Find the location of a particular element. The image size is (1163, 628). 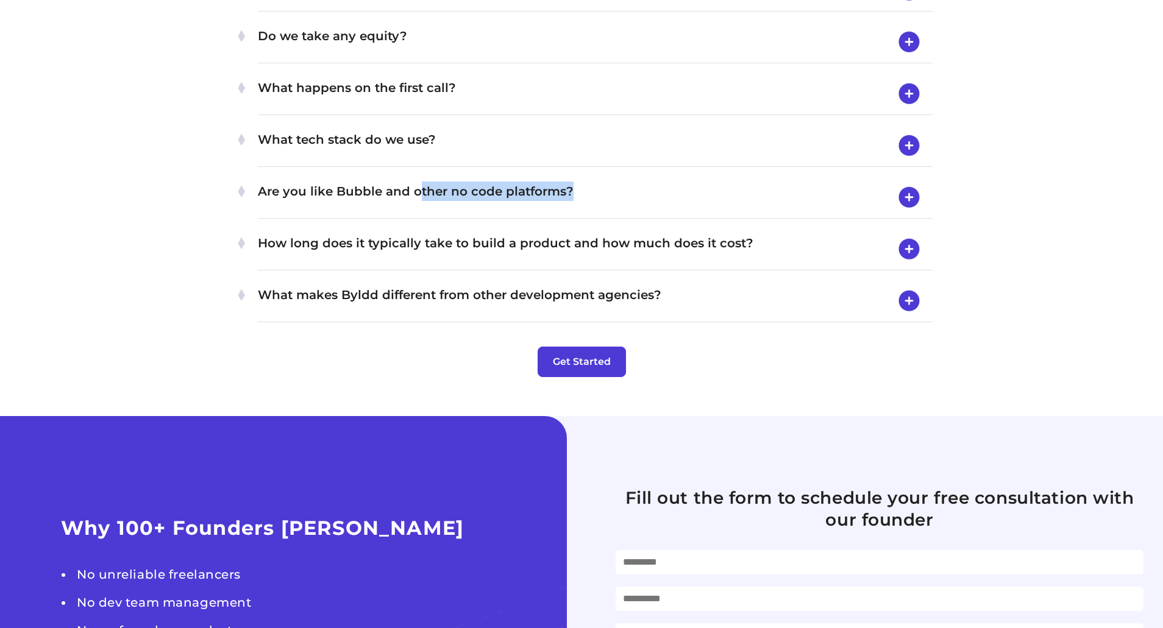

li: No dev team management is located at coordinates (166, 603).